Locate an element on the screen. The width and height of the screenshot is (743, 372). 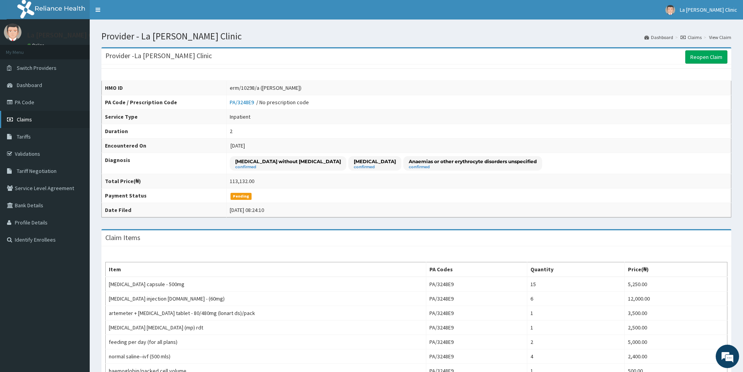
h3: Claim Items is located at coordinates (123, 237).